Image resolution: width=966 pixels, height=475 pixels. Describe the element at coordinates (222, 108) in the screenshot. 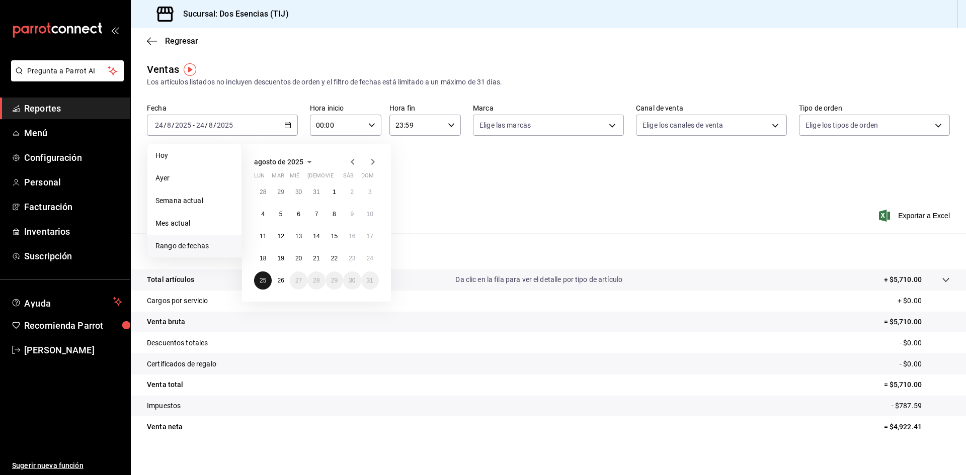

I see `label: Fecha` at that location.